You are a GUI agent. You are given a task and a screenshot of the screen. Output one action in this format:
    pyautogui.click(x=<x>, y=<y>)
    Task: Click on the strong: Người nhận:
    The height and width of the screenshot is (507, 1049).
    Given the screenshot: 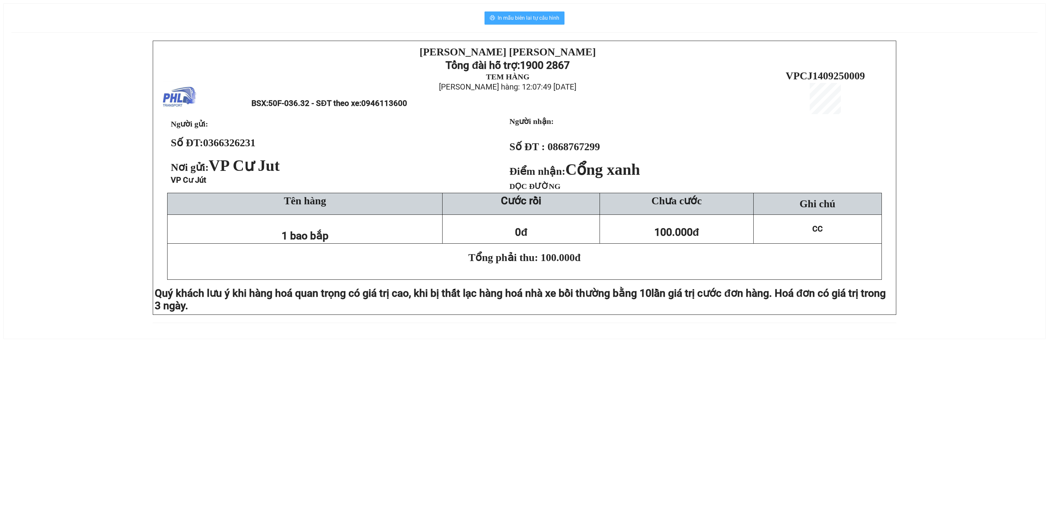 What is the action you would take?
    pyautogui.click(x=531, y=121)
    